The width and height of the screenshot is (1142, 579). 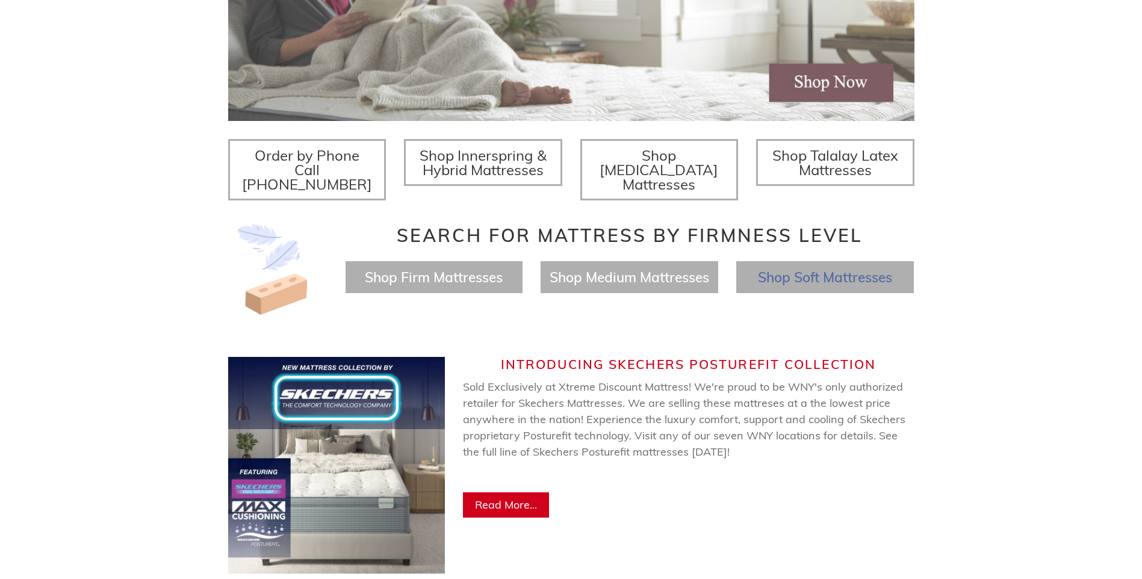 What do you see at coordinates (434, 277) in the screenshot?
I see `a: Shop Firm Mattresses` at bounding box center [434, 277].